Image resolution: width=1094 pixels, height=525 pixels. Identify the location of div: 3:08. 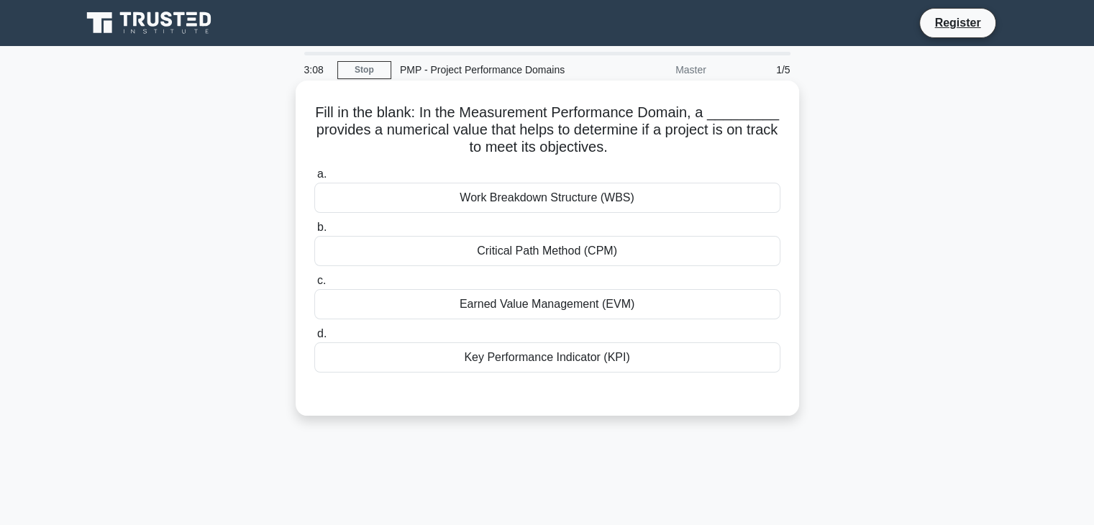
(316, 70).